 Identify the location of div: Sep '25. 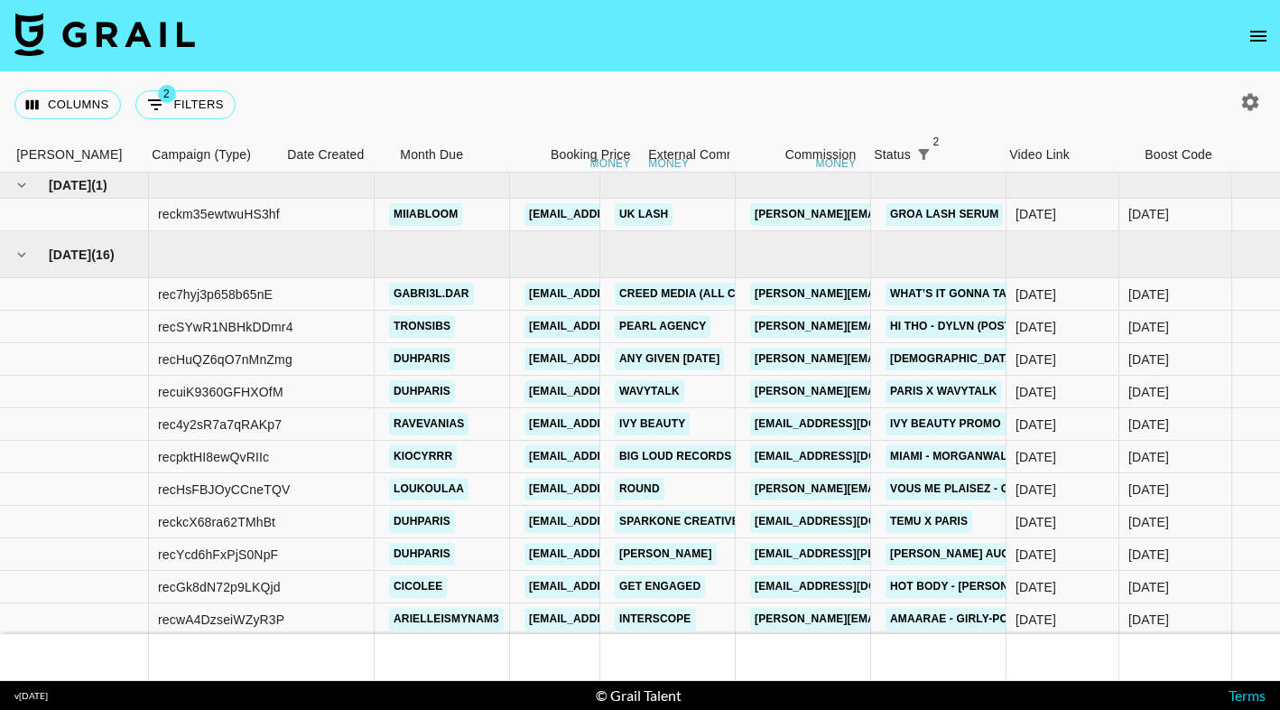
(1148, 214).